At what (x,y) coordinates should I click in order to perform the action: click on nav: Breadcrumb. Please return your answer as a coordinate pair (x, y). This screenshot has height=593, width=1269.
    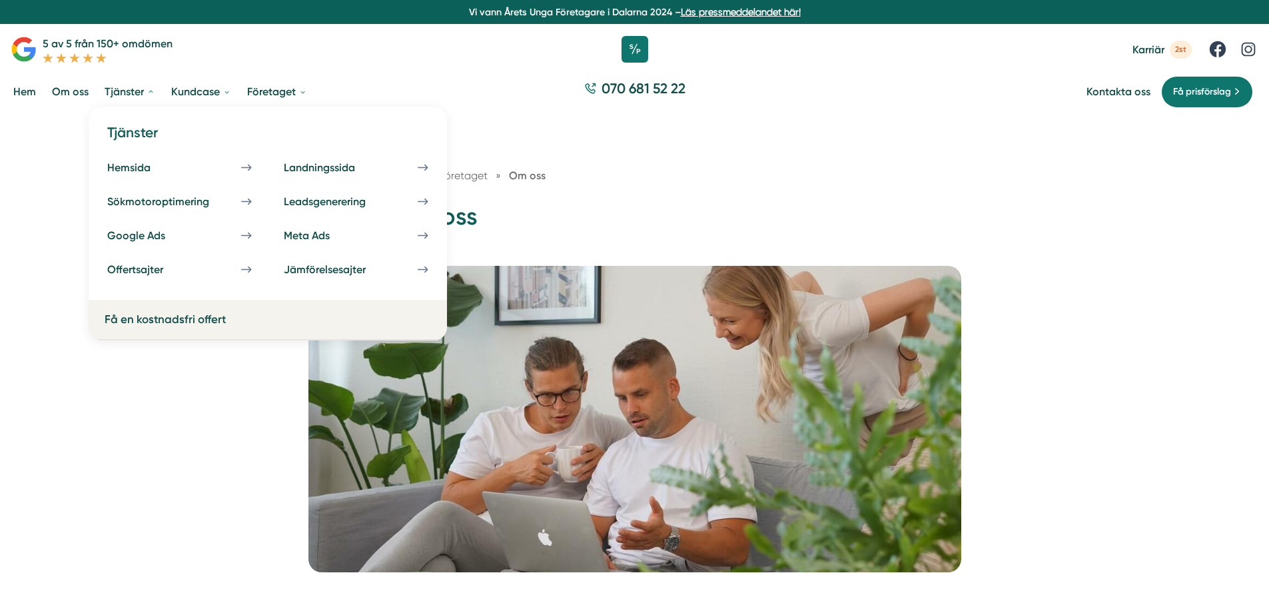
    Looking at the image, I should click on (635, 175).